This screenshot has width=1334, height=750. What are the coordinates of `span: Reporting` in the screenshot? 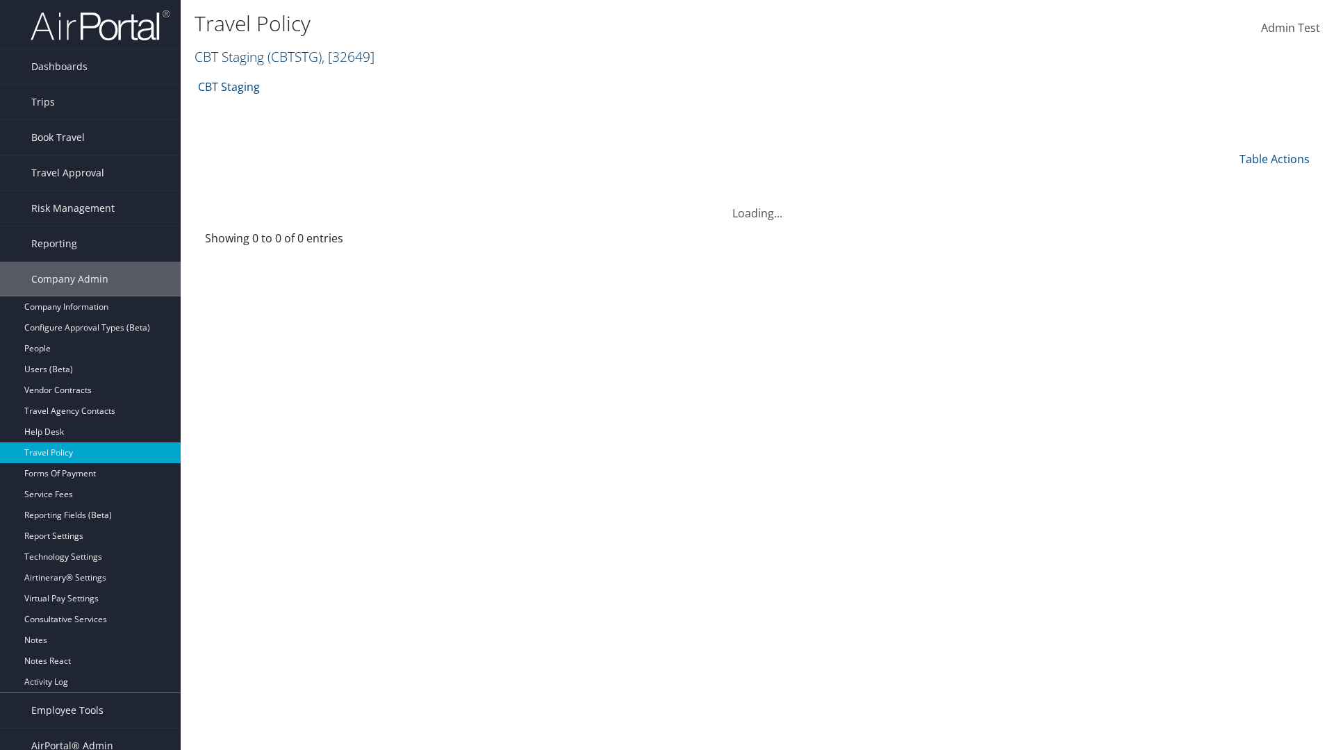 It's located at (54, 244).